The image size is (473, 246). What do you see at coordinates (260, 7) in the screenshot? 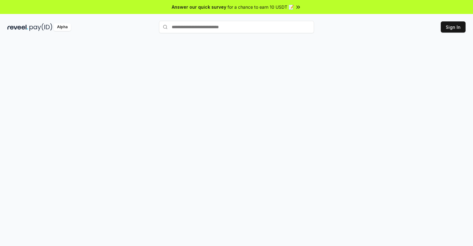
I see `span: for a chance to earn 10 USDT 📝` at bounding box center [260, 7].